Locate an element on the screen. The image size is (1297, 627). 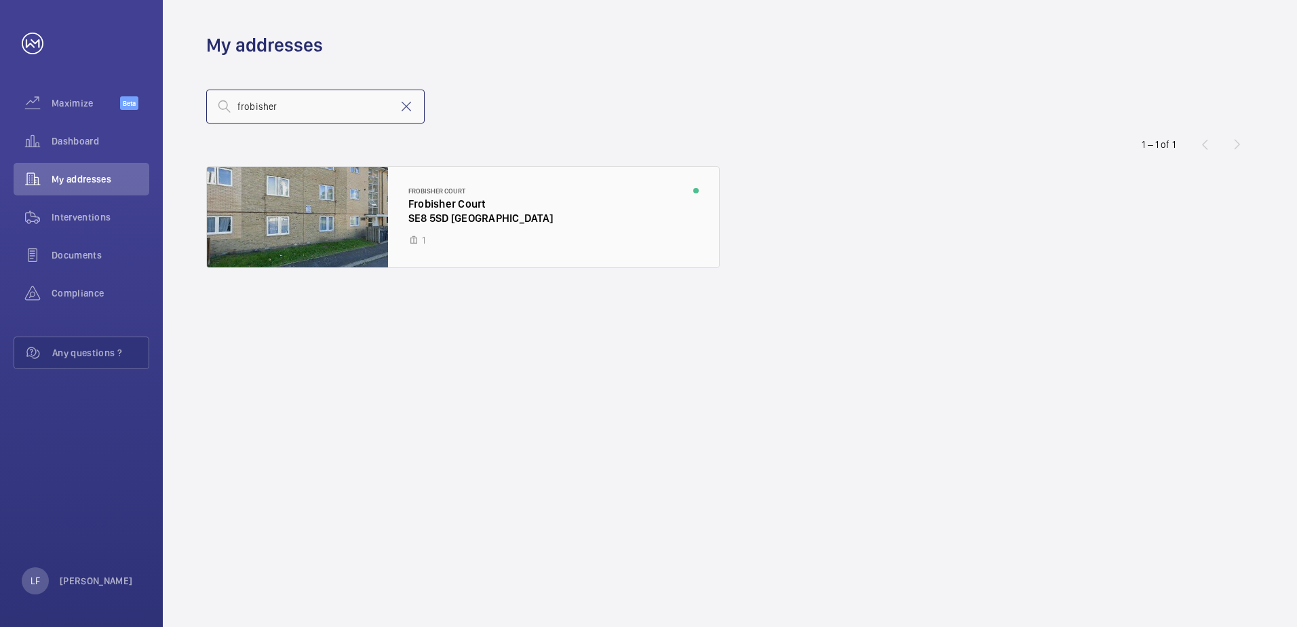
p: LF is located at coordinates (35, 581).